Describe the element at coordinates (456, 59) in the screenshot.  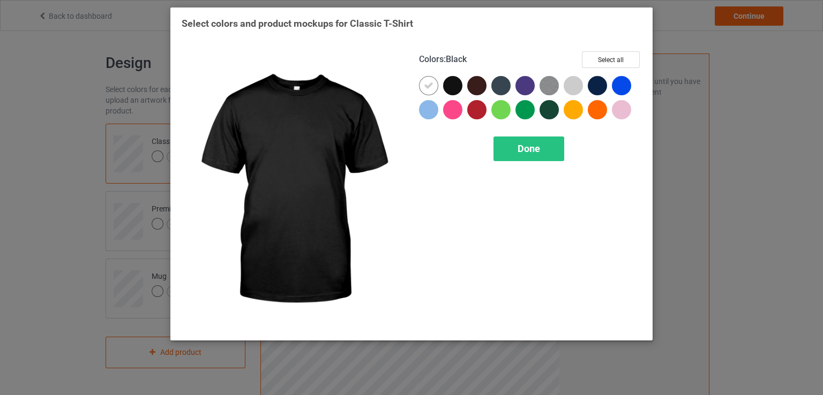
I see `span: Black` at that location.